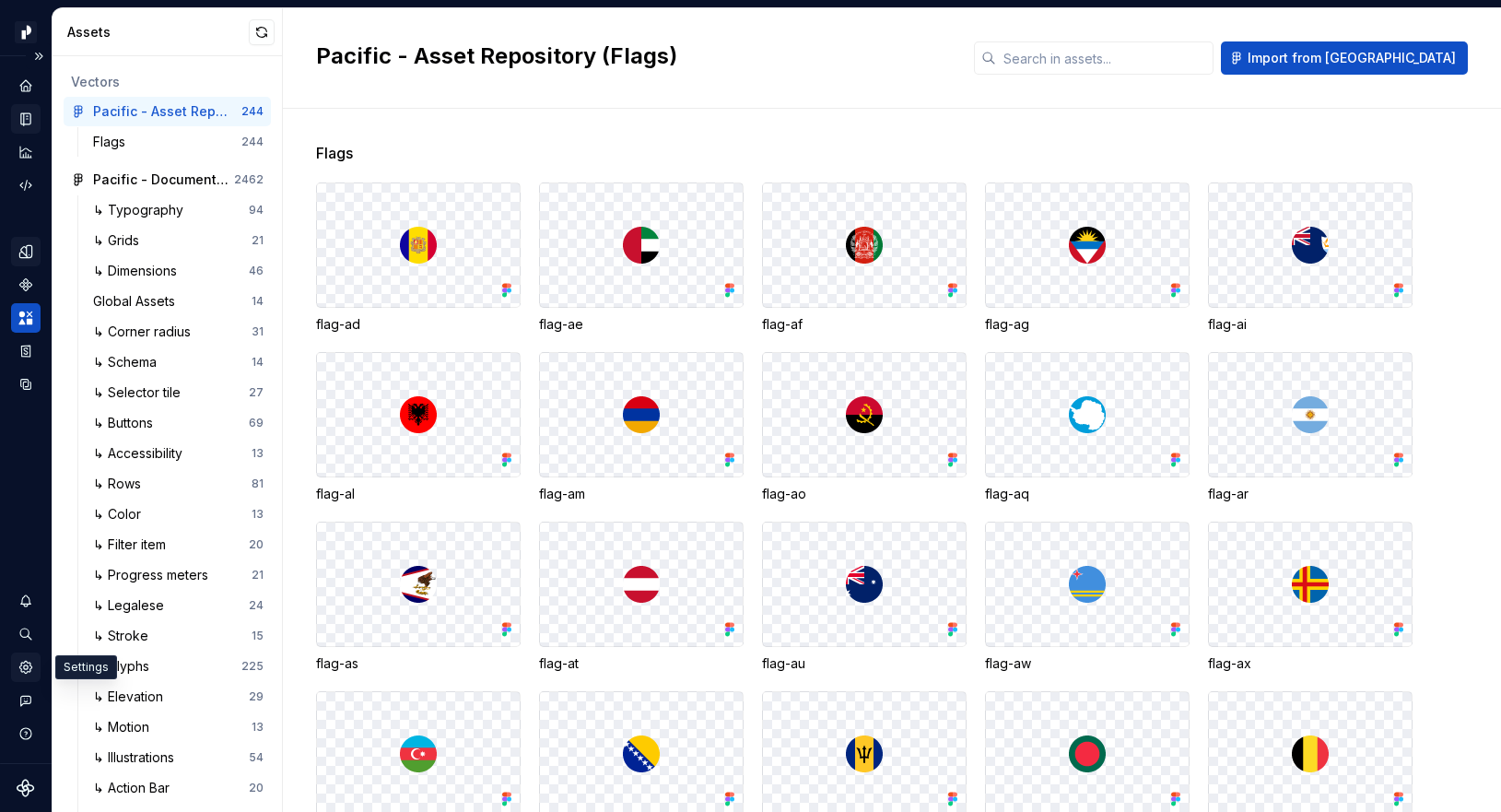 The width and height of the screenshot is (1501, 812). What do you see at coordinates (418, 325) in the screenshot?
I see `div: flag-ad` at bounding box center [418, 325].